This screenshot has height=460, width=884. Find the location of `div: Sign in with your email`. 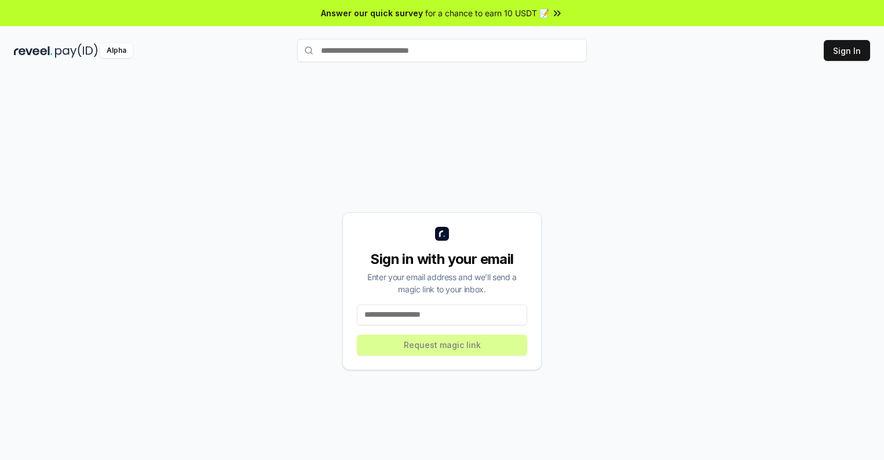

div: Sign in with your email is located at coordinates (442, 259).